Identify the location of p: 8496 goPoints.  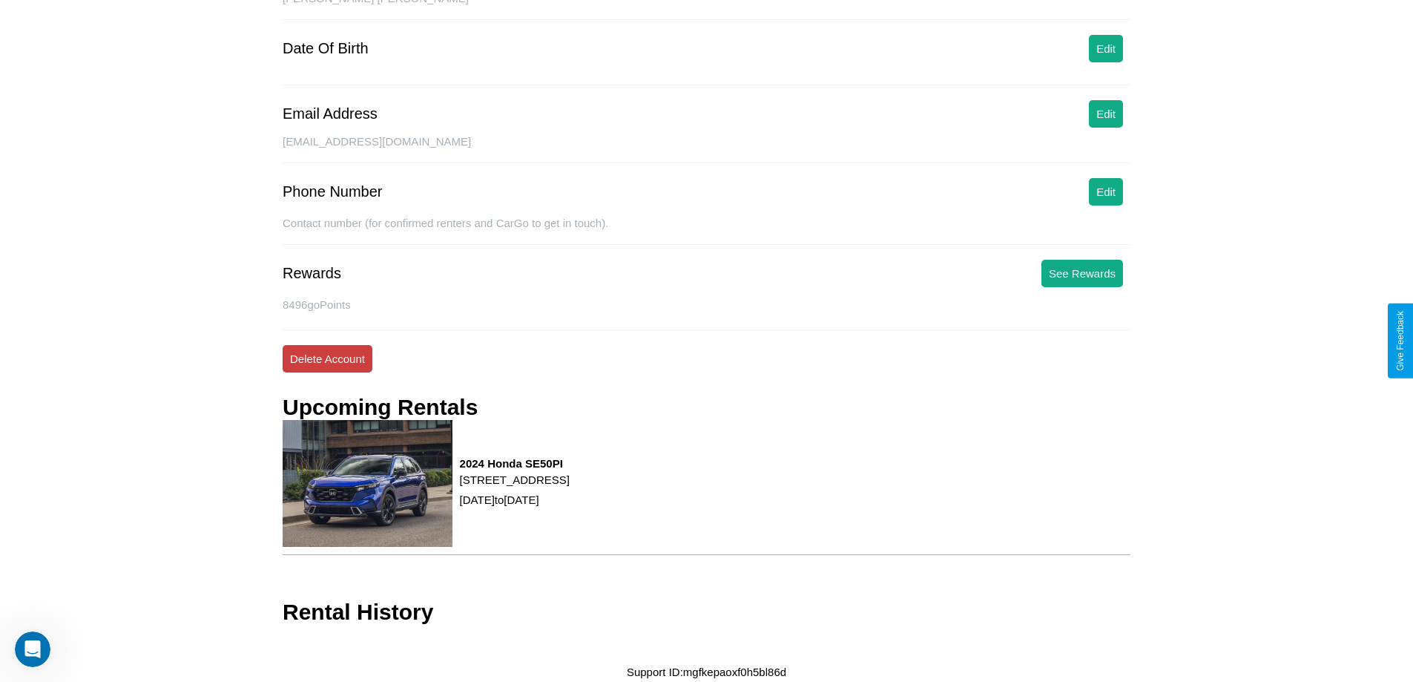
(706, 304).